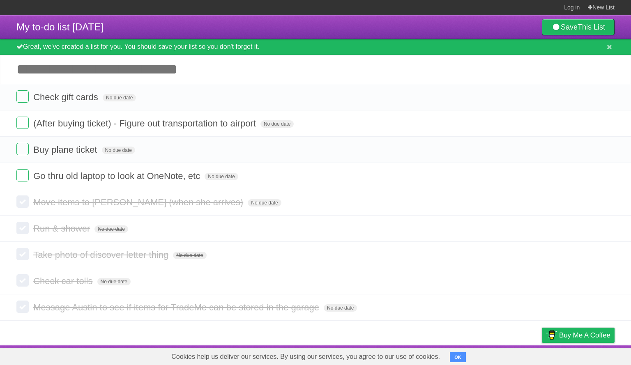  I want to click on span: Buy plane ticket, so click(66, 150).